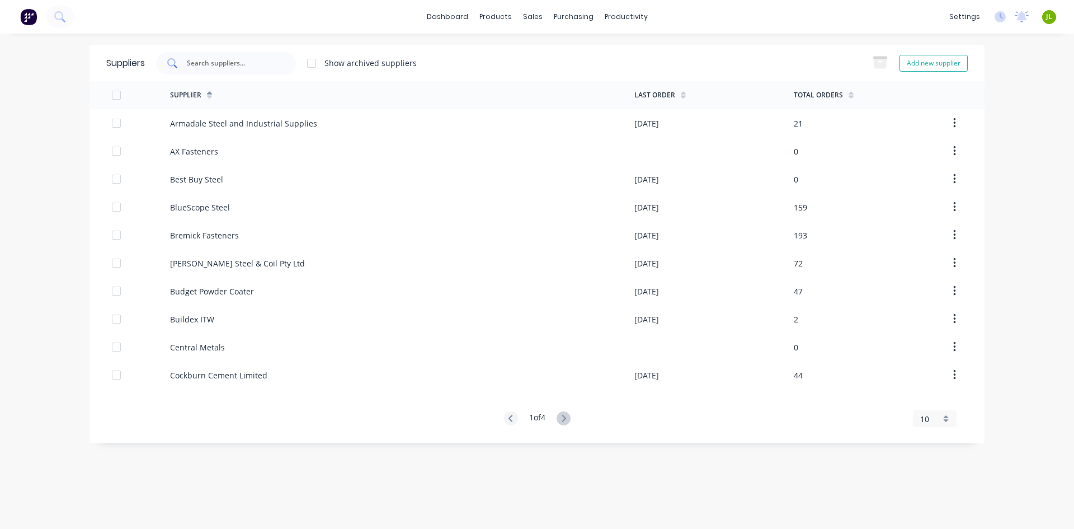 The height and width of the screenshot is (529, 1074). I want to click on div: Buildex ITW, so click(192, 319).